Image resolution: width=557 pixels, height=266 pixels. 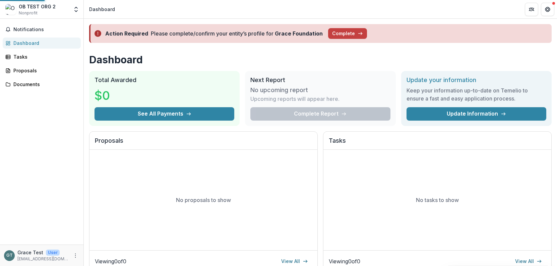 What do you see at coordinates (11, 9) in the screenshot?
I see `img: OB TEST ORG 2` at bounding box center [11, 9].